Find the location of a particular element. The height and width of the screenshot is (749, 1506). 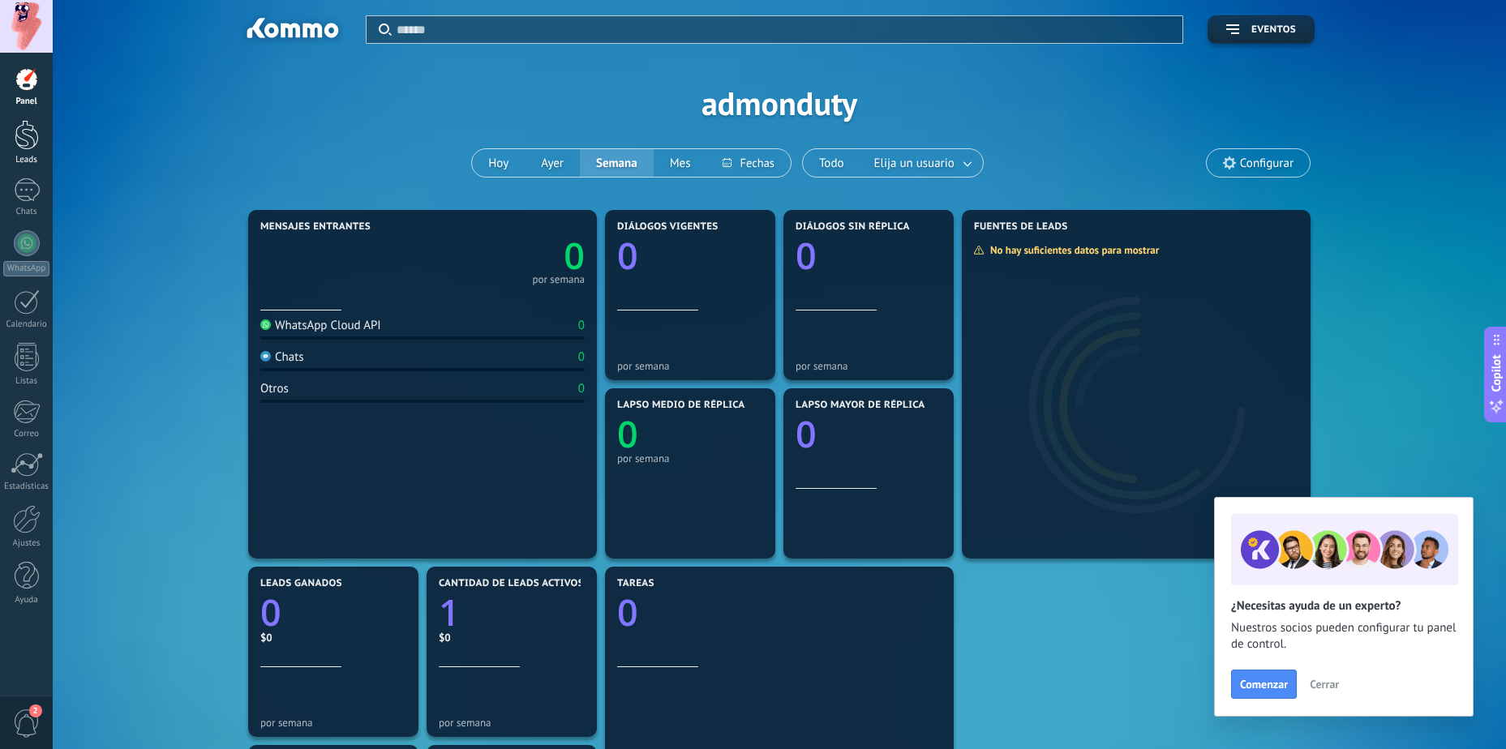

div: Correo is located at coordinates (27, 434).